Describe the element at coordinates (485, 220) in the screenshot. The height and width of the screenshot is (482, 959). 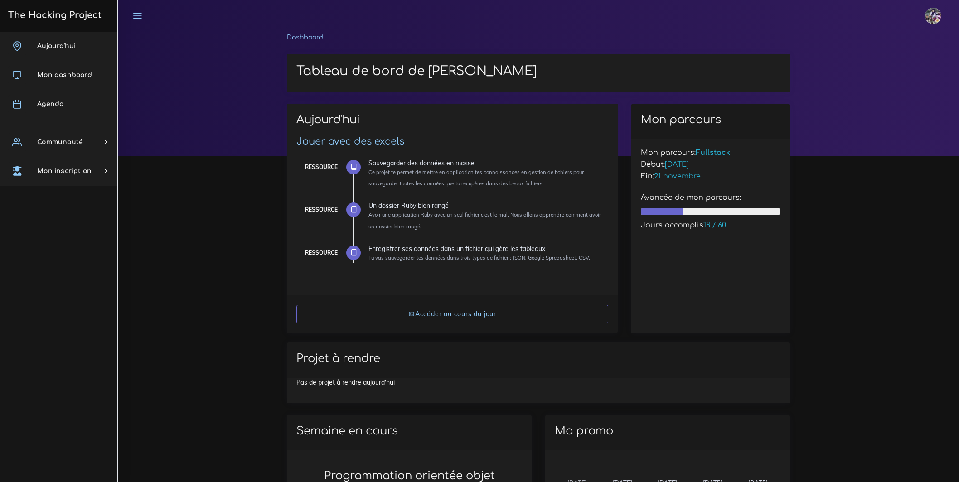
I see `small: Avoir une application Ruby avec un seul fichier c'est le mal. Nous allons apprendre comment avoir...` at that location.